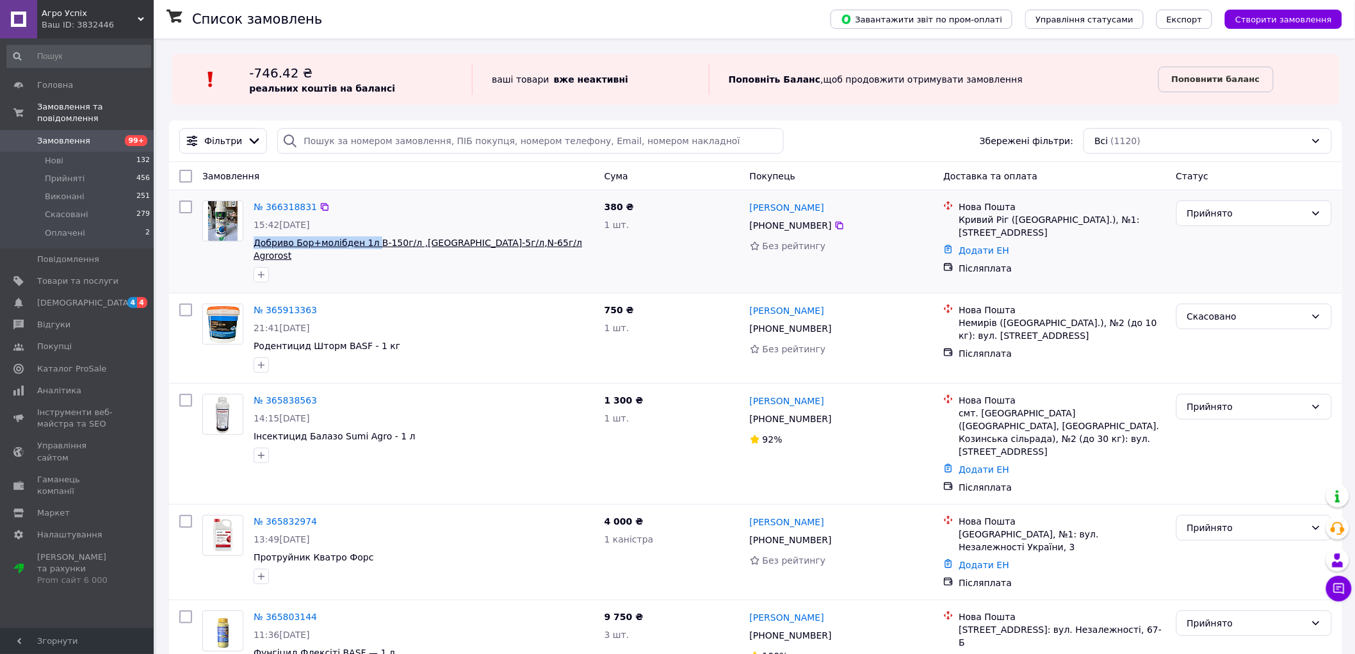  Describe the element at coordinates (1026, 141) in the screenshot. I see `span: Збережені фільтри:` at that location.